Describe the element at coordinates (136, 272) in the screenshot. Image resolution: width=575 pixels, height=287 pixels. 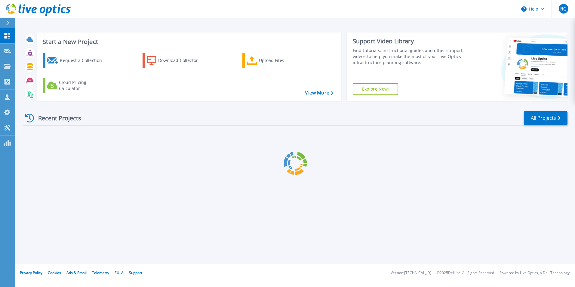
I see `a: Support` at that location.